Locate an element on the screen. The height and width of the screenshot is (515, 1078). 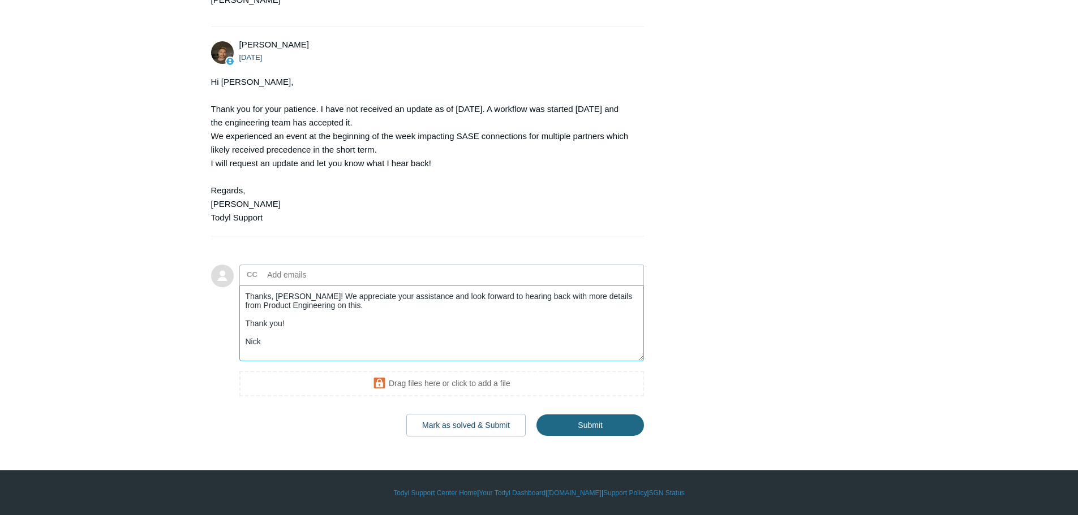
button: Mark as solved & Submit is located at coordinates (466, 425).